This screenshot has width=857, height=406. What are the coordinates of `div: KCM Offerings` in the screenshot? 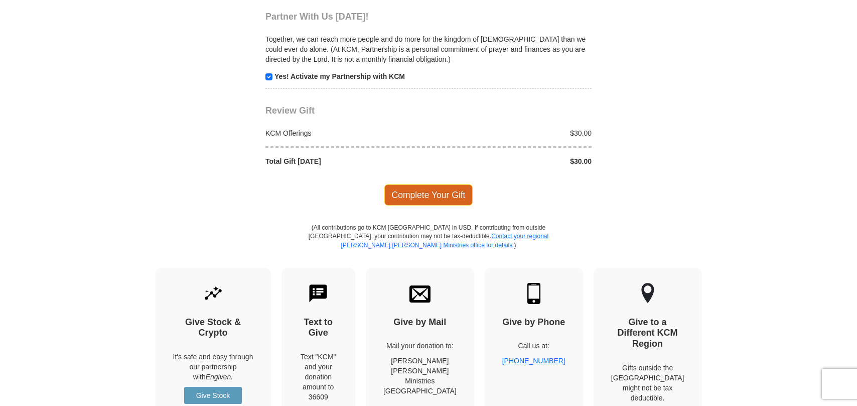 It's located at (345, 133).